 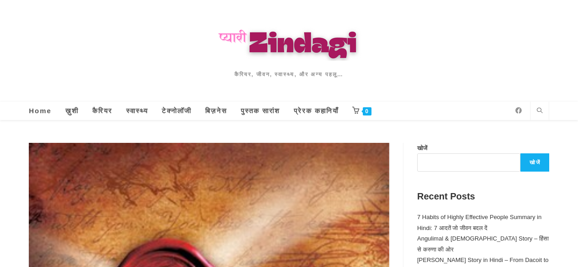 What do you see at coordinates (479, 222) in the screenshot?
I see `a: 7 Habits of Highly Effective People Summary in Hindi: 7 आदतें जो जीवन बदल दें` at bounding box center [479, 222].